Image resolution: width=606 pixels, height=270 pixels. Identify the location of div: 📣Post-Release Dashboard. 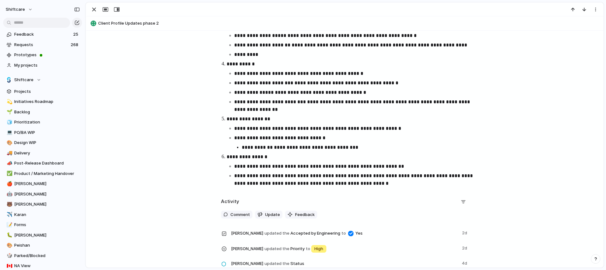
(43, 163).